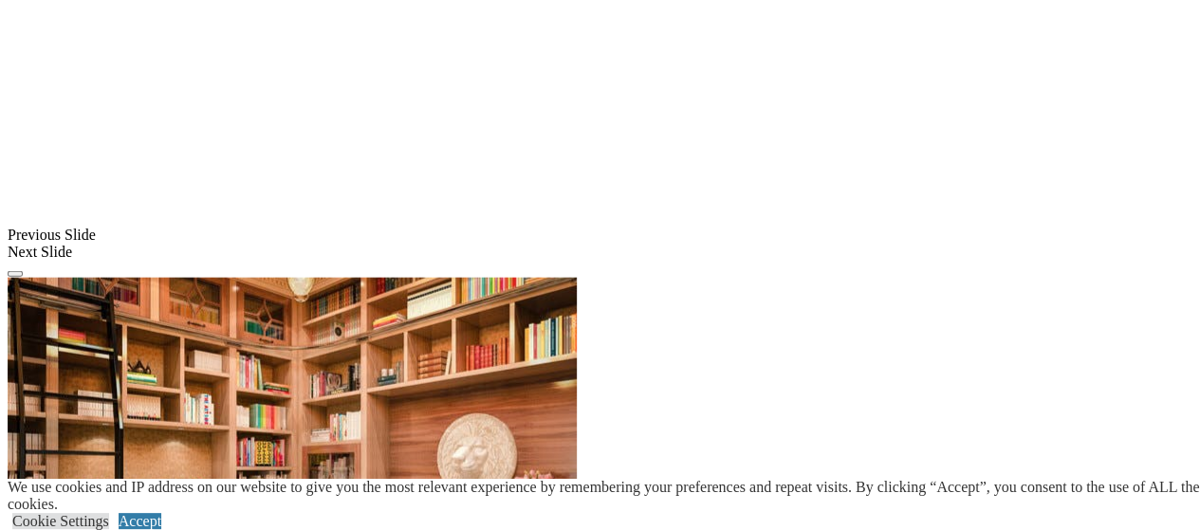 Image resolution: width=1200 pixels, height=530 pixels. What do you see at coordinates (599, 252) in the screenshot?
I see `div: Next Slide` at bounding box center [599, 252].